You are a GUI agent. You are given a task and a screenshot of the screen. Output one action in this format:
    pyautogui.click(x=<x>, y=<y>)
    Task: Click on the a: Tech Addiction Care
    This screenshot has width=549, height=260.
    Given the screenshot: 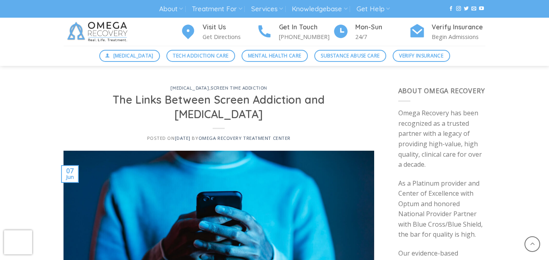 What is the action you would take?
    pyautogui.click(x=201, y=56)
    